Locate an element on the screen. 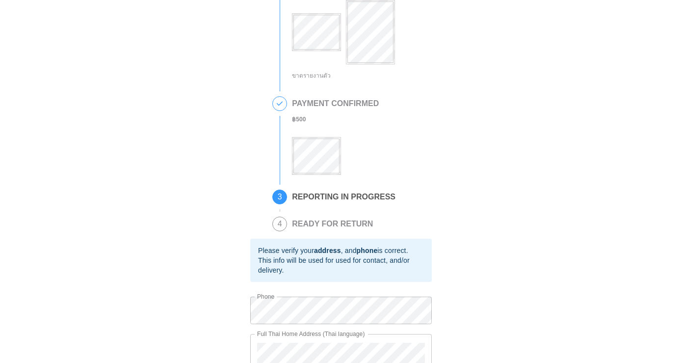 This screenshot has width=682, height=363. div: Please verify your , and is correct. is located at coordinates (341, 250).